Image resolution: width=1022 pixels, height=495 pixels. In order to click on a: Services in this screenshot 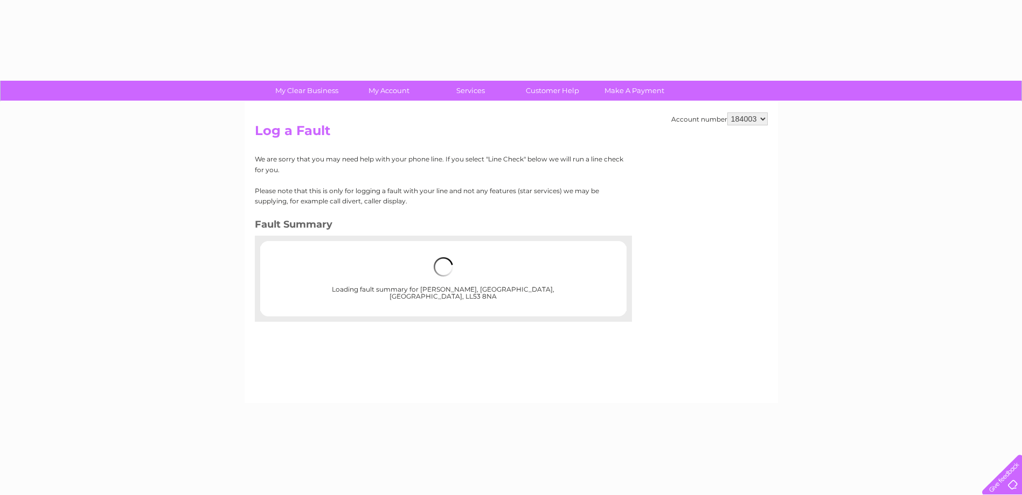, I will do `click(470, 90)`.